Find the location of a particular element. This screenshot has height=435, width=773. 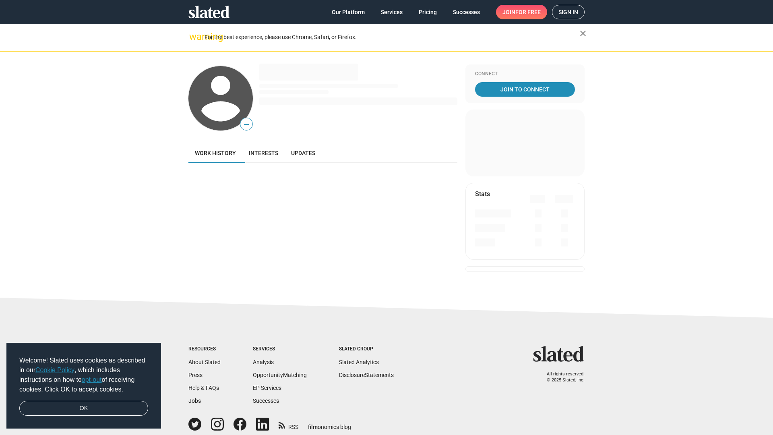

div: Connect is located at coordinates (525, 74).